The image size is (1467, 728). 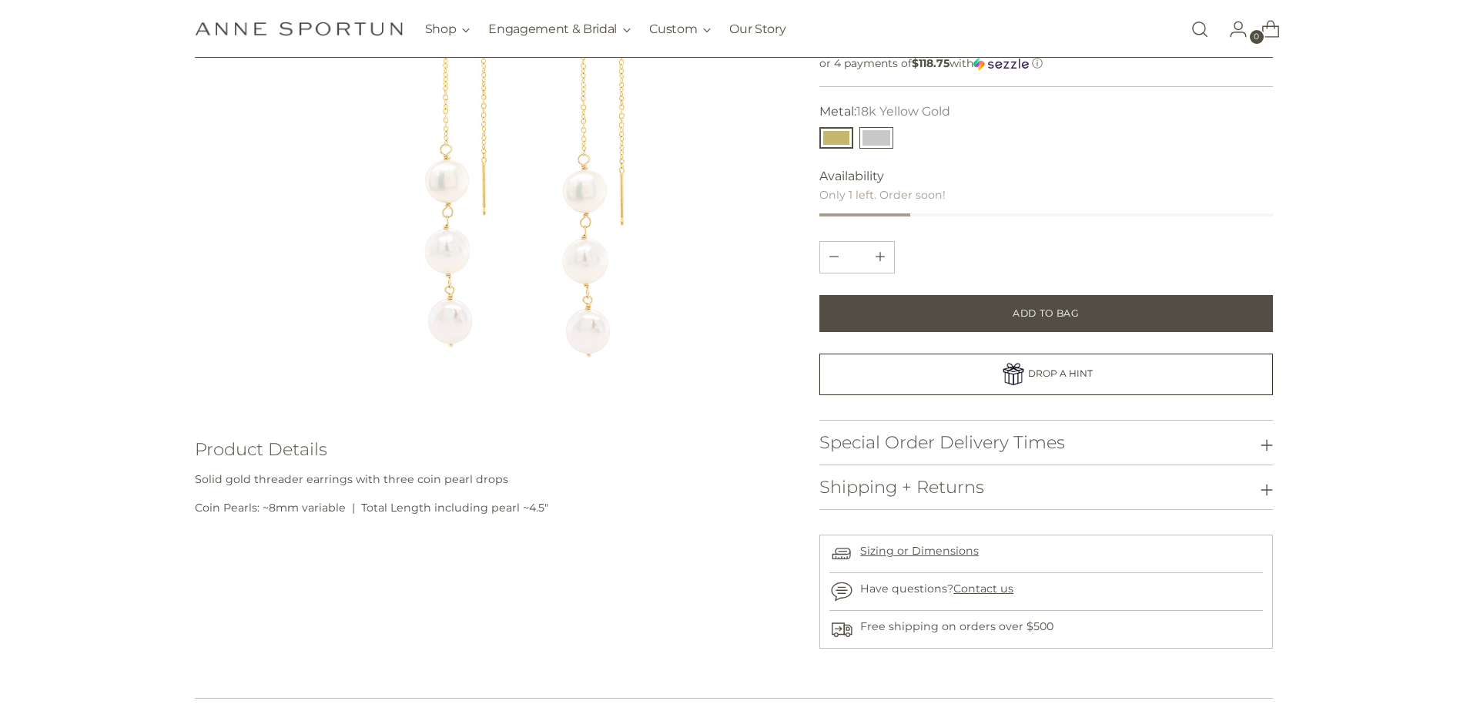 What do you see at coordinates (447, 29) in the screenshot?
I see `button: Shop` at bounding box center [447, 29].